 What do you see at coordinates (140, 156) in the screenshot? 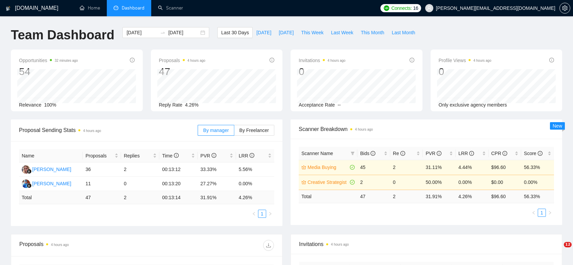
I see `th: Replies` at bounding box center [140, 156].